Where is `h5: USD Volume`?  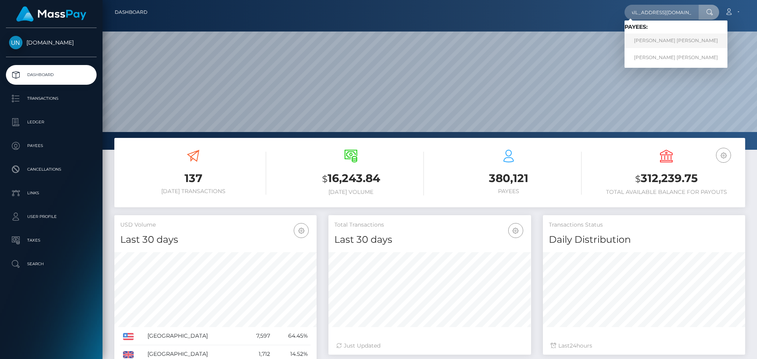 h5: USD Volume is located at coordinates (215, 225).